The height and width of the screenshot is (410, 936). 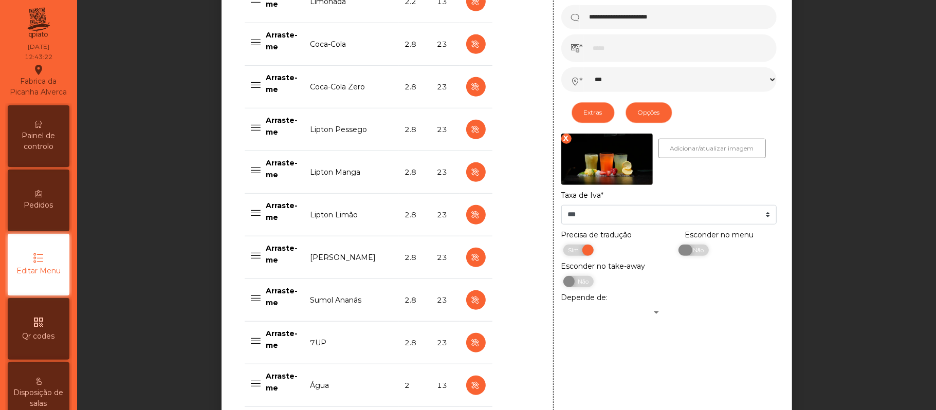 I want to click on i: qr_code, so click(x=39, y=322).